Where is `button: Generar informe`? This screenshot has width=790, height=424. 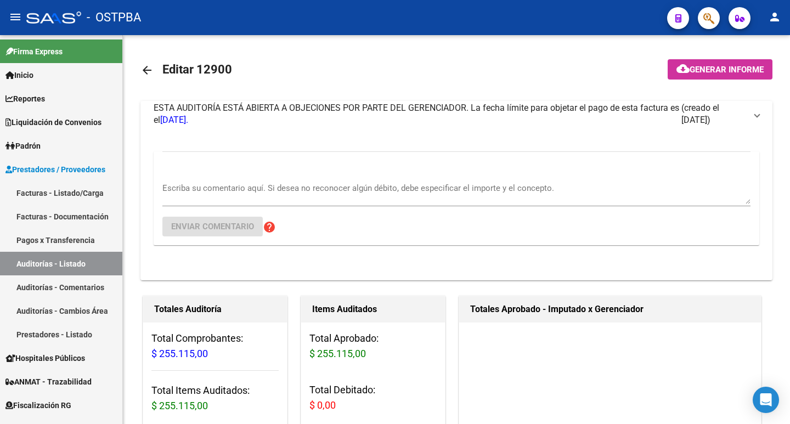 button: Generar informe is located at coordinates (720, 69).